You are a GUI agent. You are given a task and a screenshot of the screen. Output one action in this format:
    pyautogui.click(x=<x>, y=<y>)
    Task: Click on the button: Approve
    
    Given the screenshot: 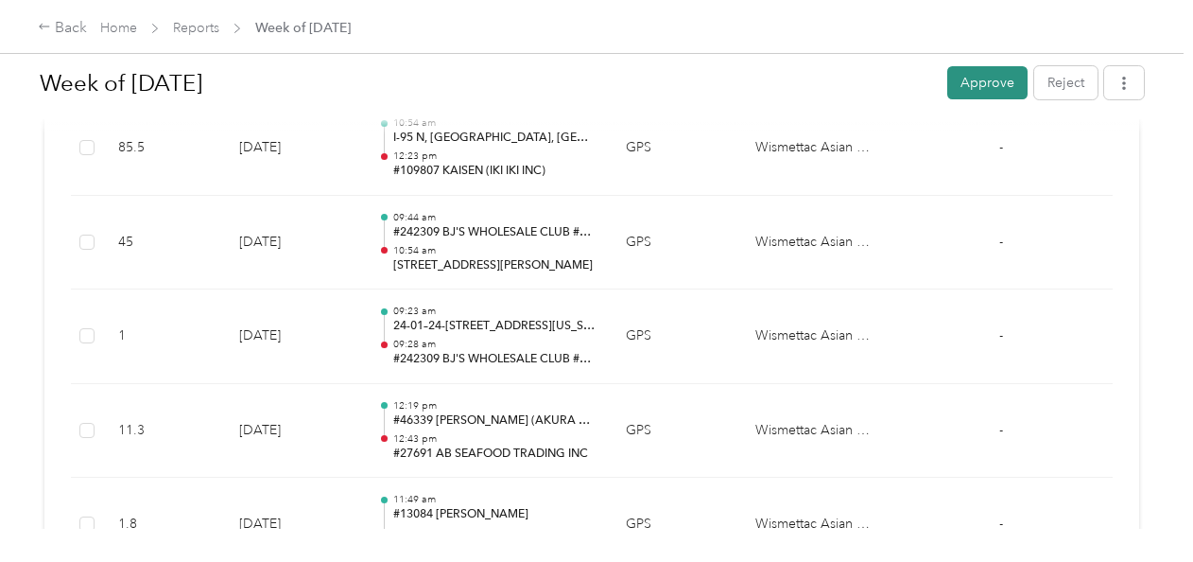 What is the action you would take?
    pyautogui.click(x=987, y=82)
    